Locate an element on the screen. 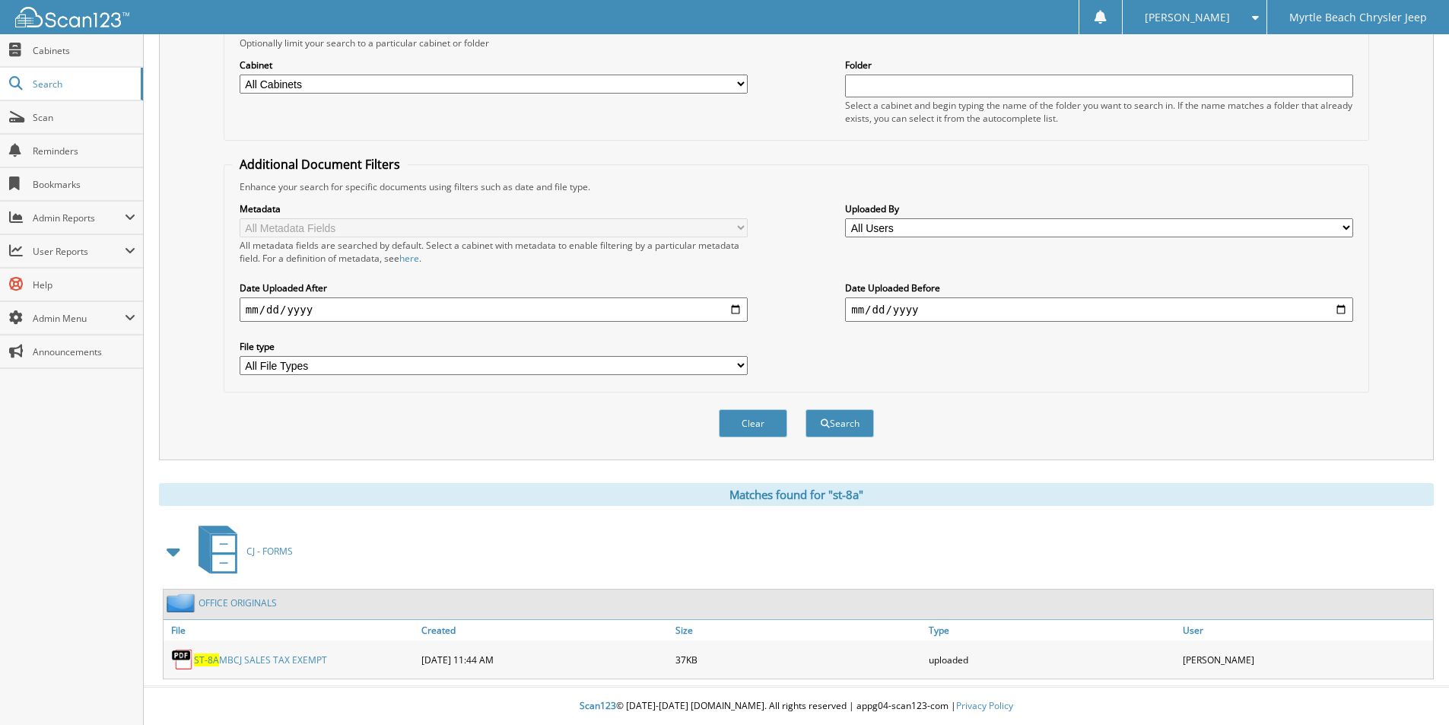 Image resolution: width=1449 pixels, height=725 pixels. div: All metadata fields are searched by default. Select a cabinet with metadata to enable filtering b... is located at coordinates (494, 252).